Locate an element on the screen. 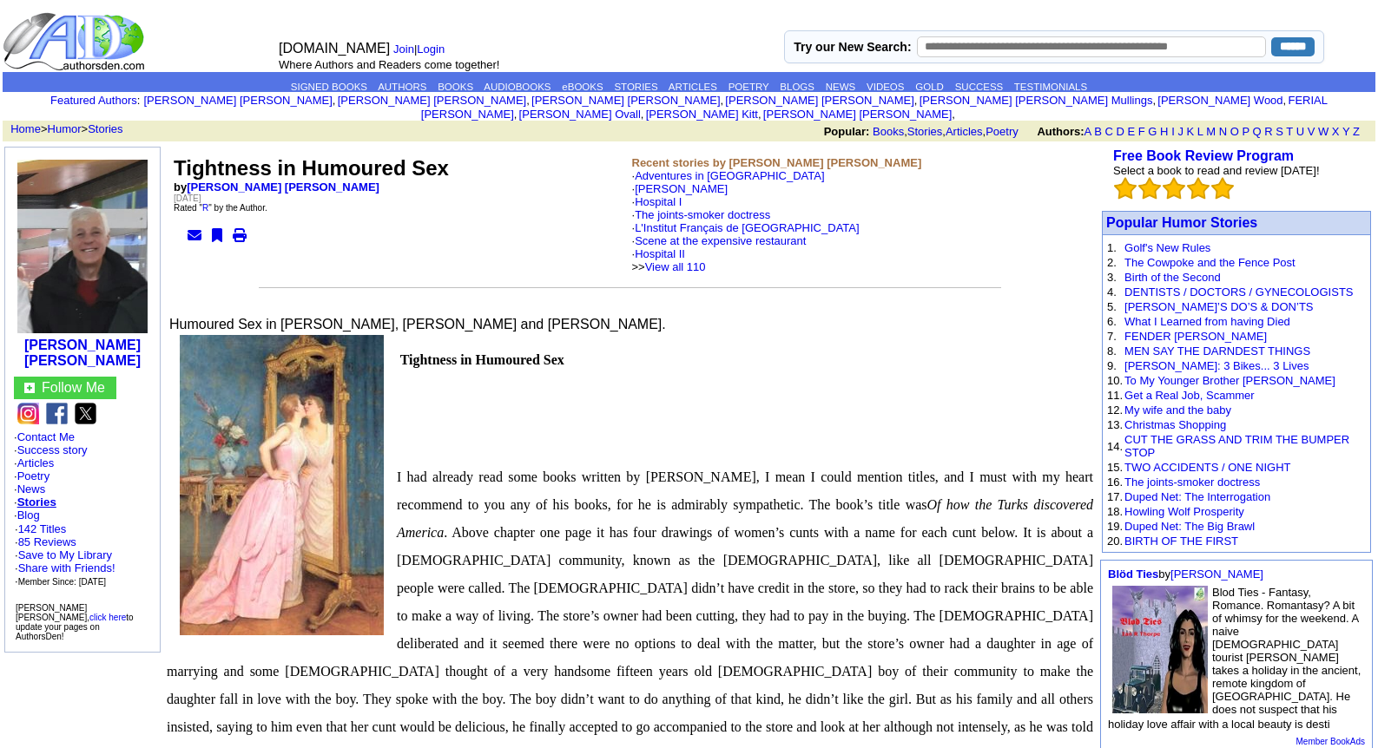 The height and width of the screenshot is (748, 1378). a: Birth of the Second is located at coordinates (1172, 277).